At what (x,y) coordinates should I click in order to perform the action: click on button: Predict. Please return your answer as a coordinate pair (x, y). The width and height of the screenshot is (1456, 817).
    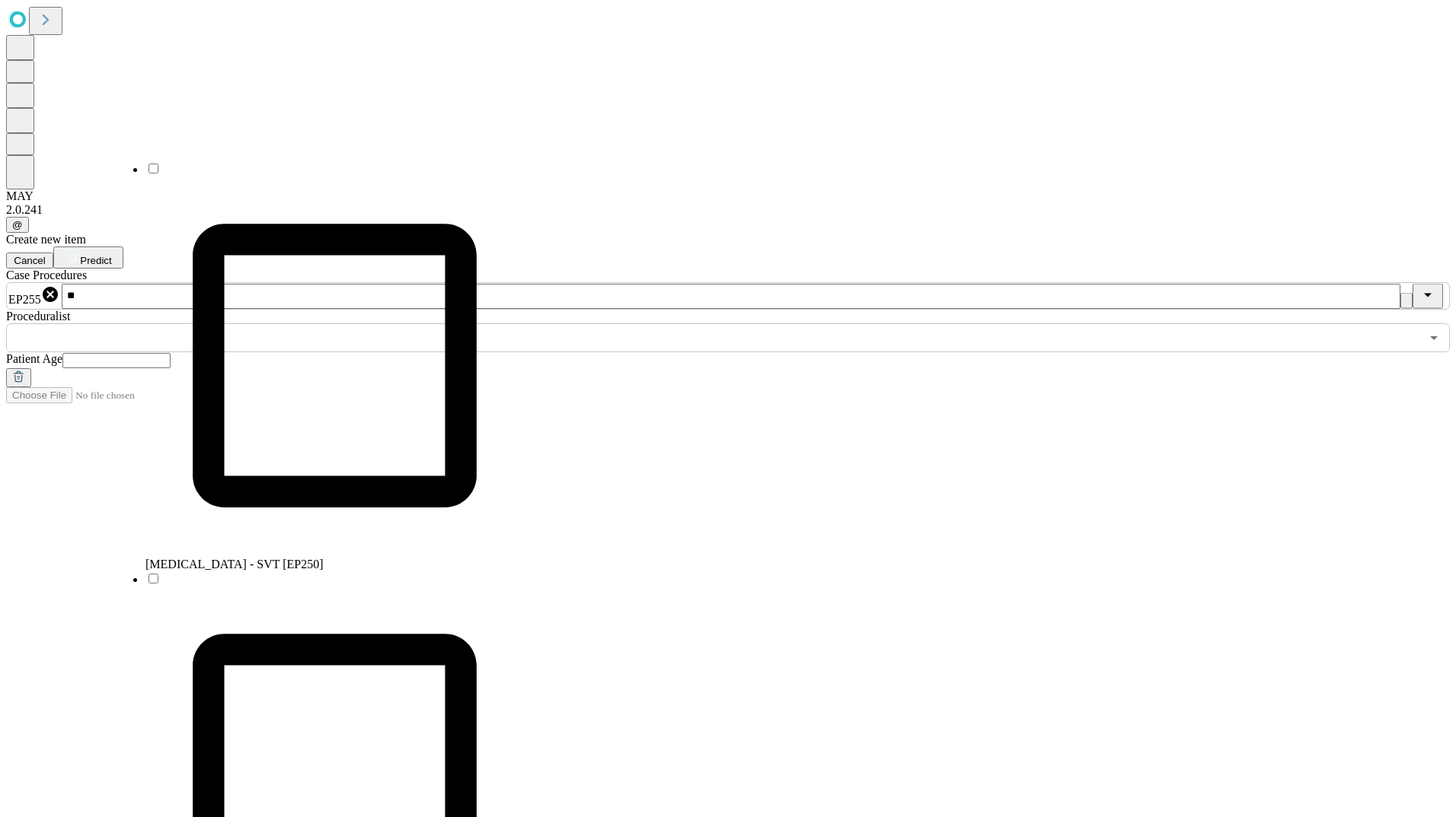
    Looking at the image, I should click on (88, 257).